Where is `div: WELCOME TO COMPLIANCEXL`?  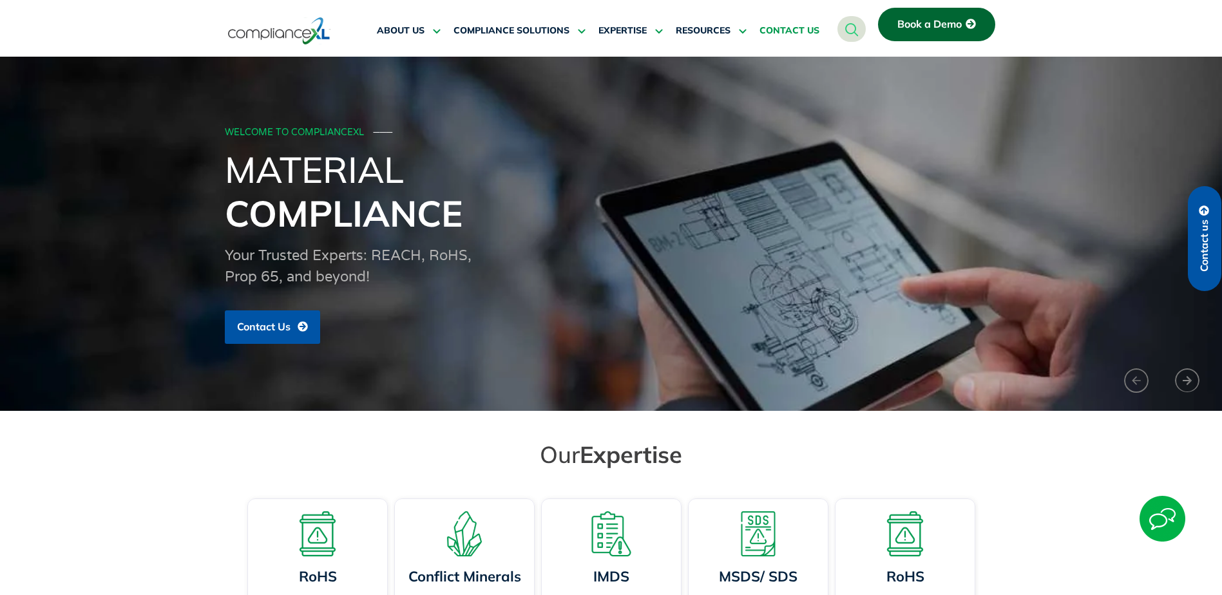 div: WELCOME TO COMPLIANCEXL is located at coordinates (610, 133).